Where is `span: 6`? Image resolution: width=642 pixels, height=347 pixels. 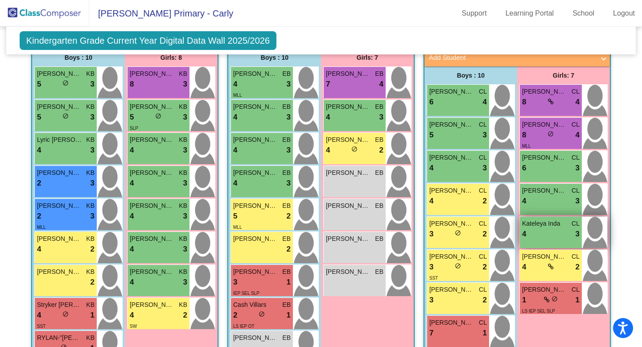
span: 6 is located at coordinates (431, 102).